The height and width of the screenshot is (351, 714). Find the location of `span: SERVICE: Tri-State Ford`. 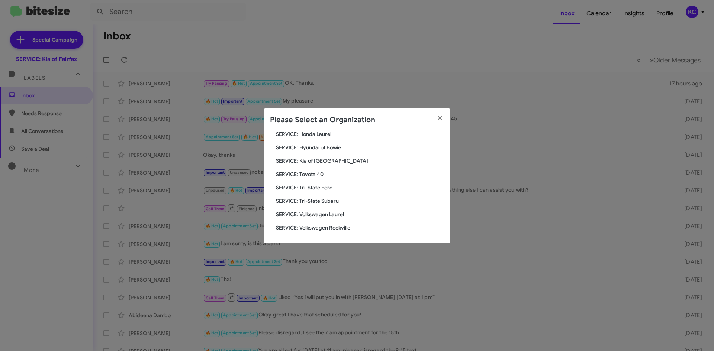

span: SERVICE: Tri-State Ford is located at coordinates (360, 188).